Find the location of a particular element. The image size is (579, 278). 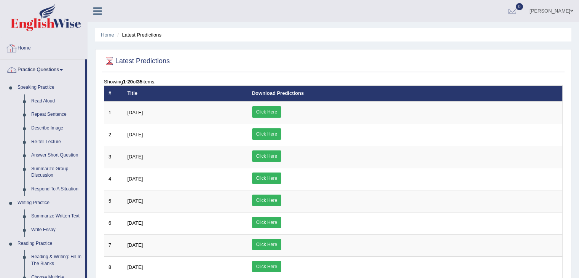

li: Latest Predictions is located at coordinates (138, 35).